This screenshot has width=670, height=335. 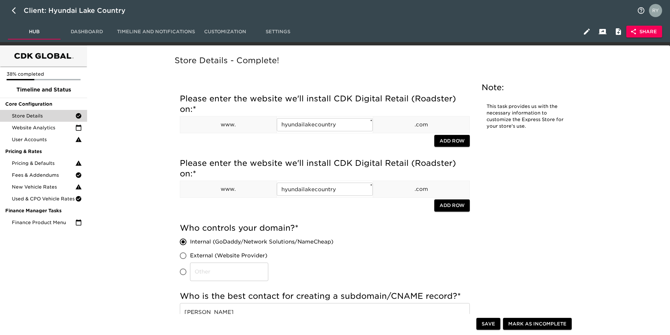 What do you see at coordinates (526, 116) in the screenshot?
I see `p: This task provides us with the necessary information to customize the Express Store for your stor...` at bounding box center [526, 116].